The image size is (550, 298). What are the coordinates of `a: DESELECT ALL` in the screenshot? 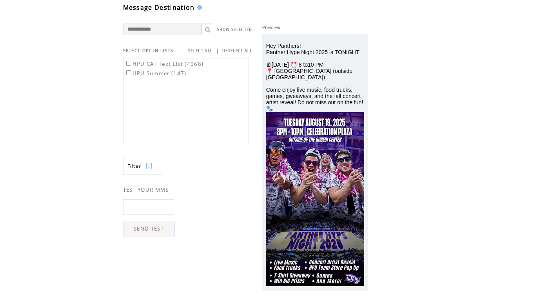 It's located at (237, 51).